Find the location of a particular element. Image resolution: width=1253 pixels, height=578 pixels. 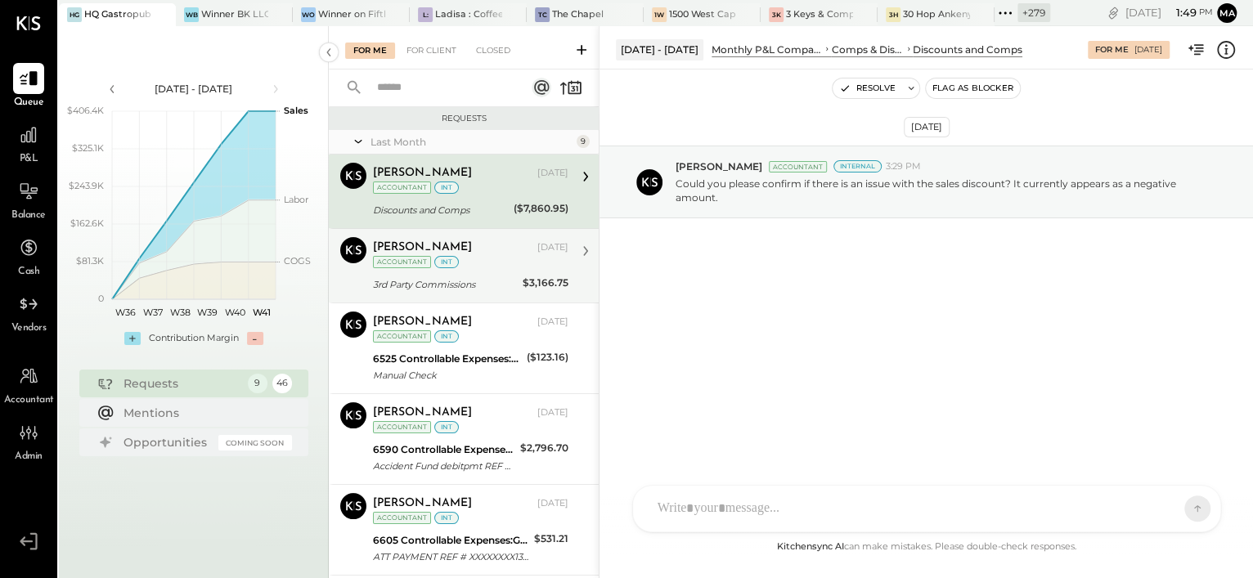

div: $2,796.70 is located at coordinates (544, 448).